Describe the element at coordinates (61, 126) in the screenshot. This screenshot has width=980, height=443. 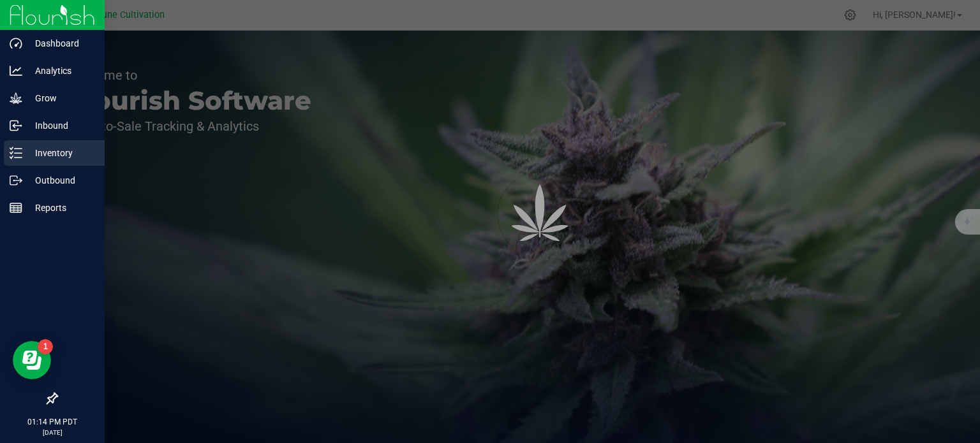
I see `p: Inbound` at that location.